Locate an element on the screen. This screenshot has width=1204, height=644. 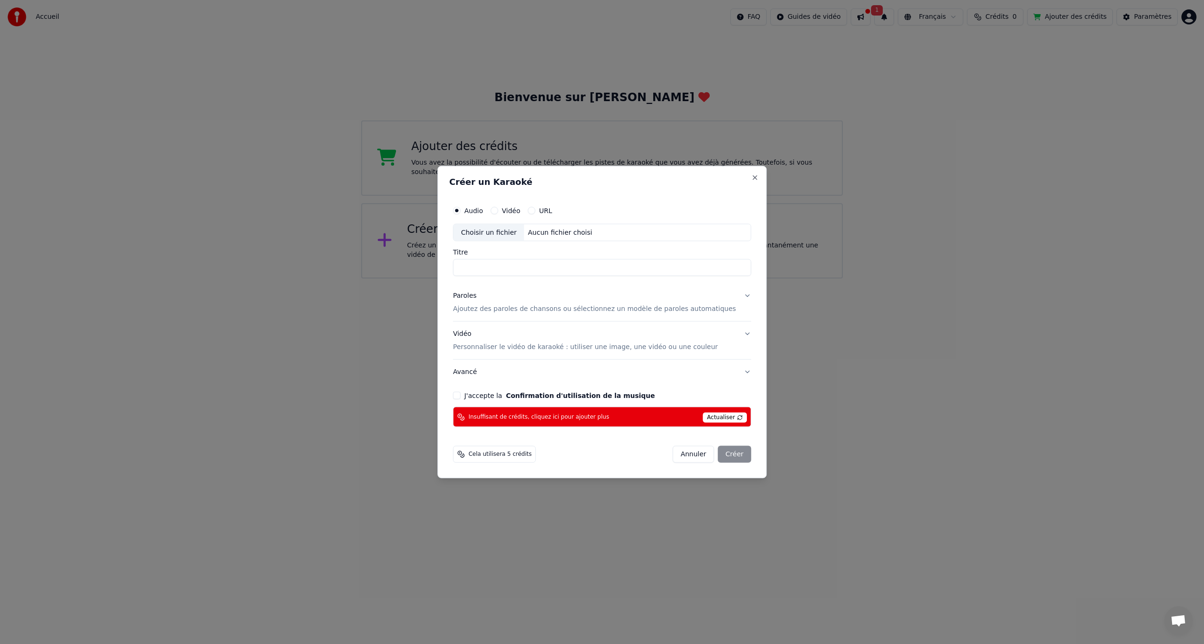
div: Vidéo is located at coordinates (585, 340).